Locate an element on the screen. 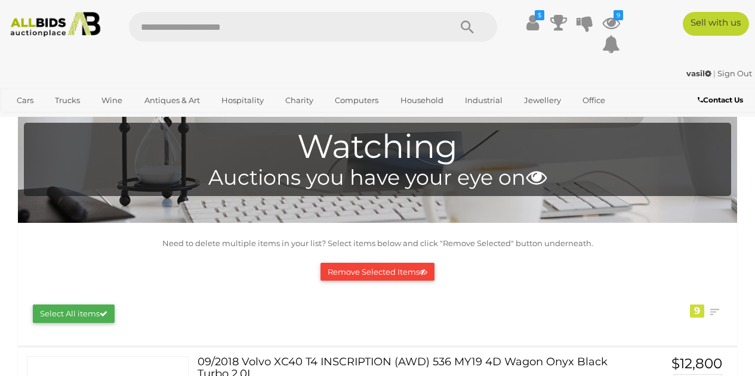 This screenshot has height=376, width=755. a: Charity is located at coordinates (299, 100).